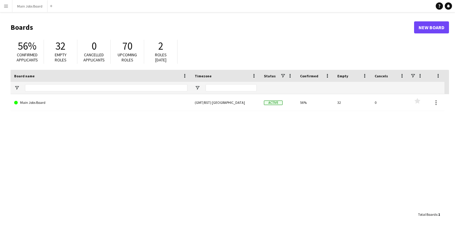 The height and width of the screenshot is (226, 455). Describe the element at coordinates (127, 57) in the screenshot. I see `span: Upcoming roles` at that location.